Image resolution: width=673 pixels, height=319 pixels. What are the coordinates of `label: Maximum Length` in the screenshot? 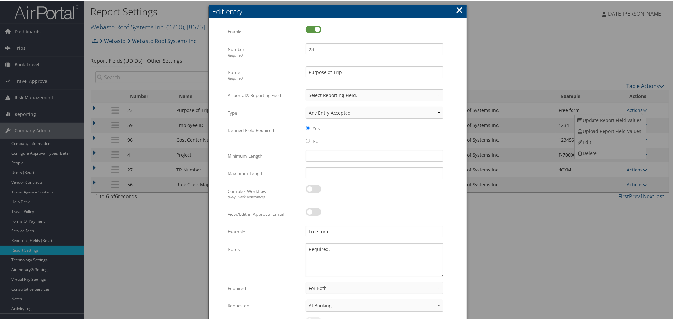 It's located at (264, 173).